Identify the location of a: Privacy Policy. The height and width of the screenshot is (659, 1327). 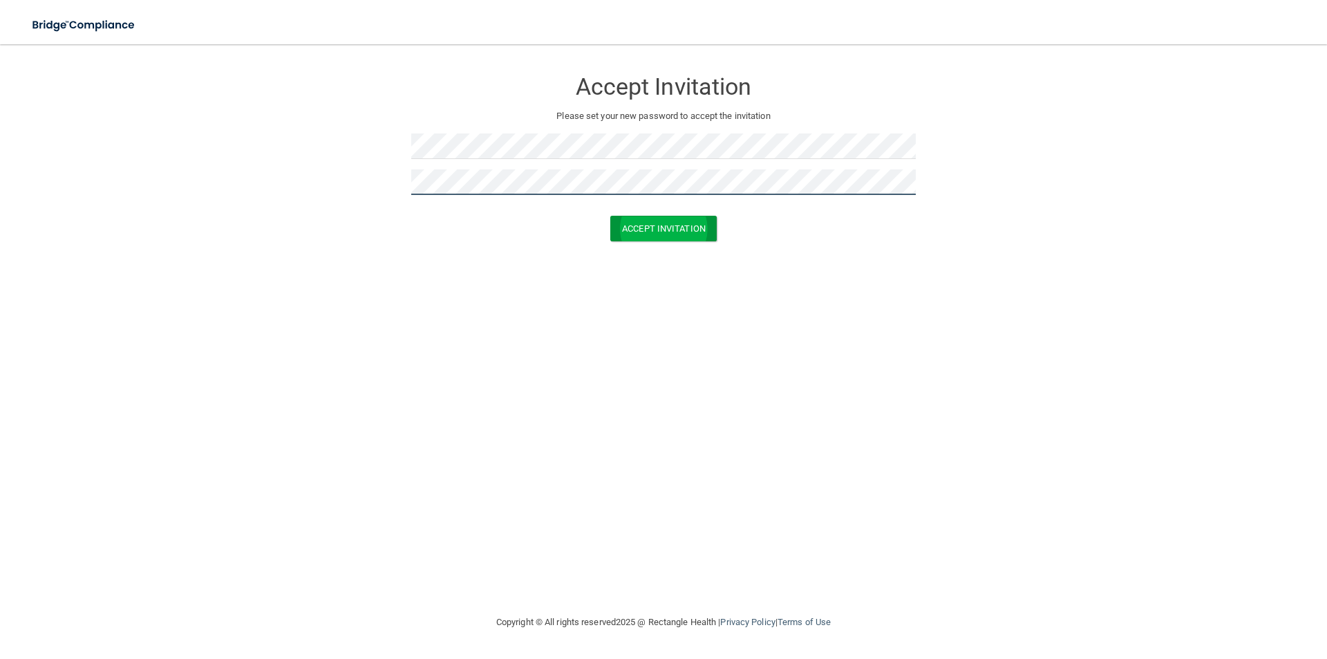
(747, 621).